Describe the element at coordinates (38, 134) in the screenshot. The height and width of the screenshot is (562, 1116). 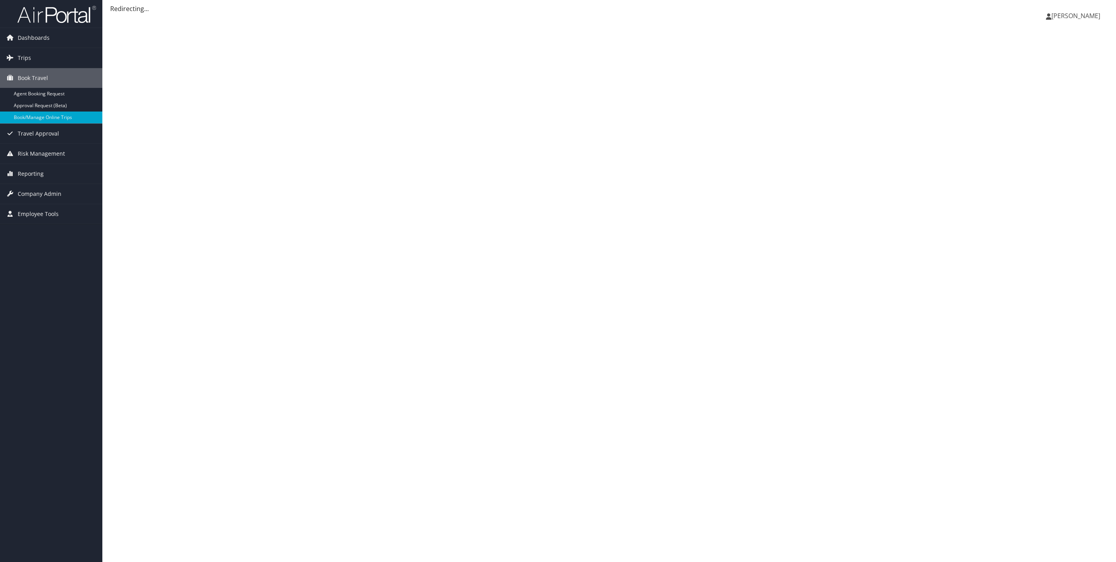
I see `span: Travel Approval` at that location.